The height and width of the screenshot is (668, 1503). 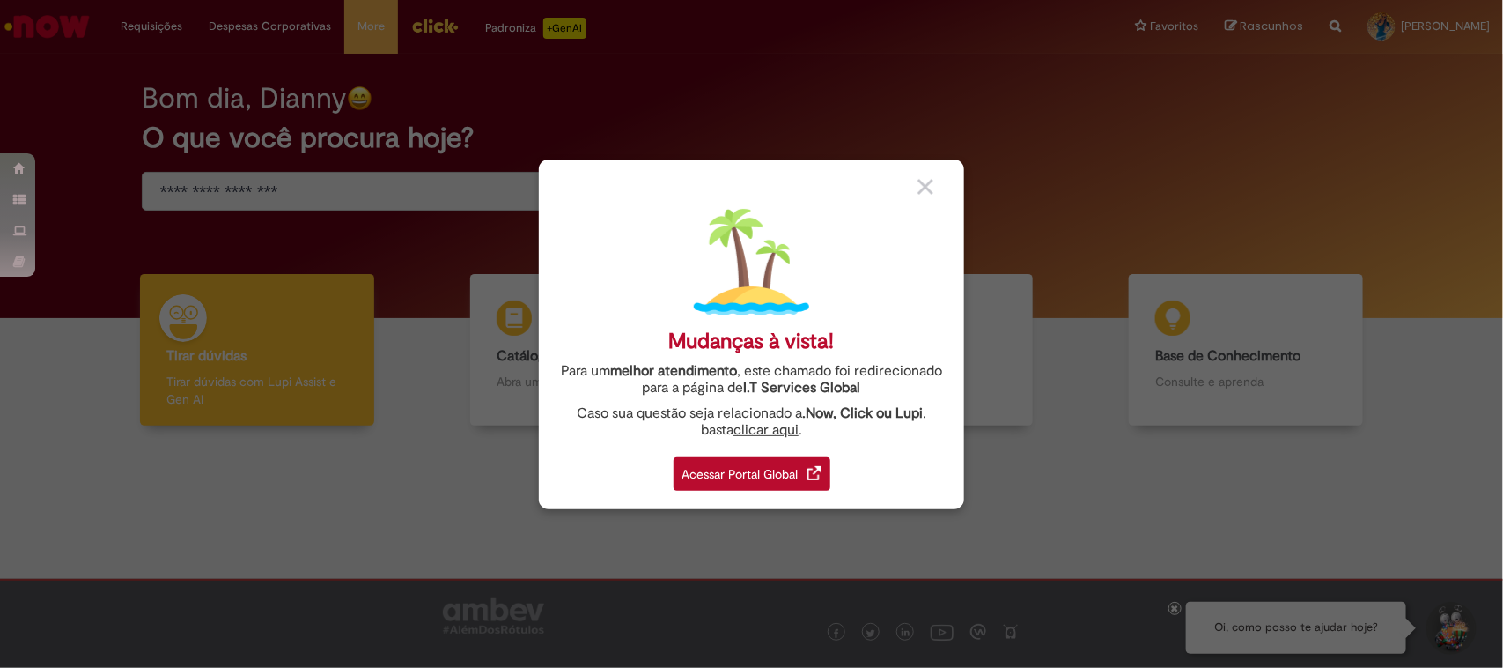 What do you see at coordinates (752, 474) in the screenshot?
I see `div: Acessar Portal Global` at bounding box center [752, 474].